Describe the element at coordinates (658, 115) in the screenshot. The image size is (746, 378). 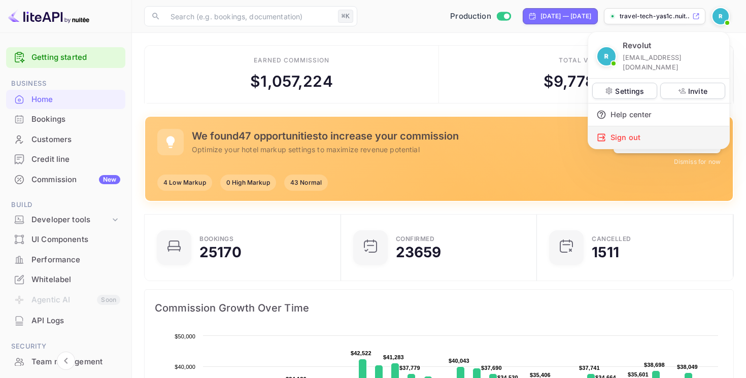
I see `div: Help center` at that location.